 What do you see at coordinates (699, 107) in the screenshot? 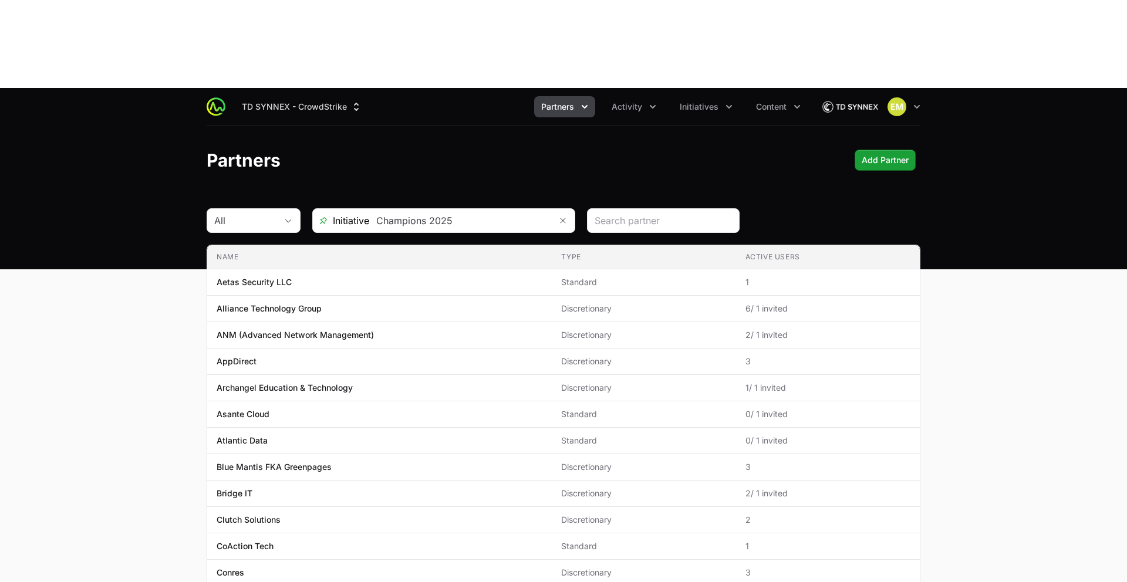
I see `span: Initiatives` at bounding box center [699, 107].